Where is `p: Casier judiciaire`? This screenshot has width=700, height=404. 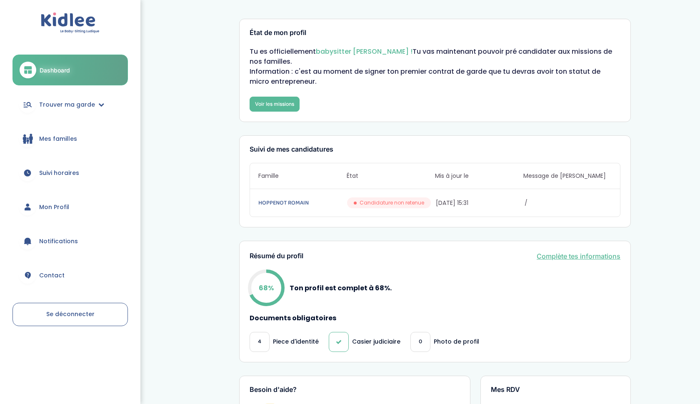
p: Casier judiciaire is located at coordinates (376, 342).